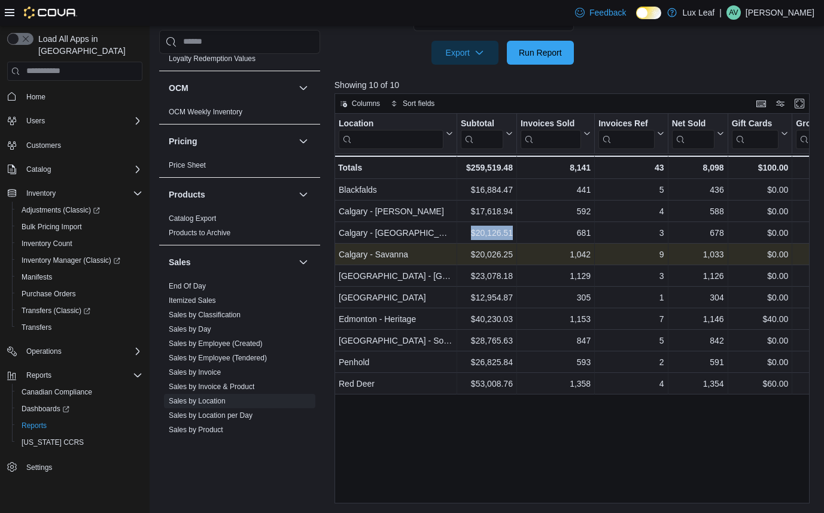 Image resolution: width=824 pixels, height=513 pixels. I want to click on div: Calgary - Savanna, so click(396, 254).